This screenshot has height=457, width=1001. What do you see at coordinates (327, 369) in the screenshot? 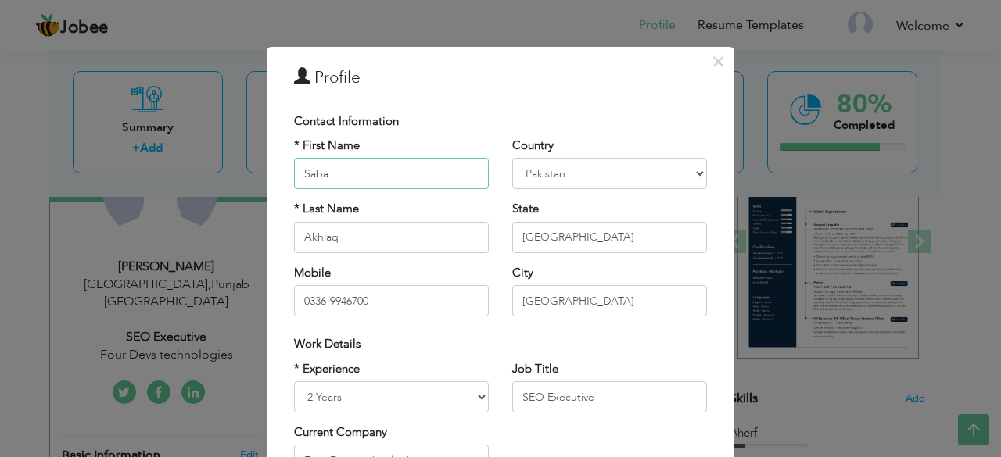
I see `label: * Experience` at bounding box center [327, 369].